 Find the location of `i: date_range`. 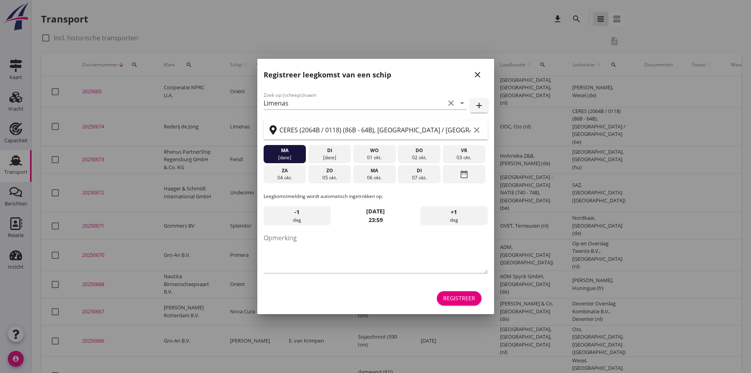

i: date_range is located at coordinates (464, 174).